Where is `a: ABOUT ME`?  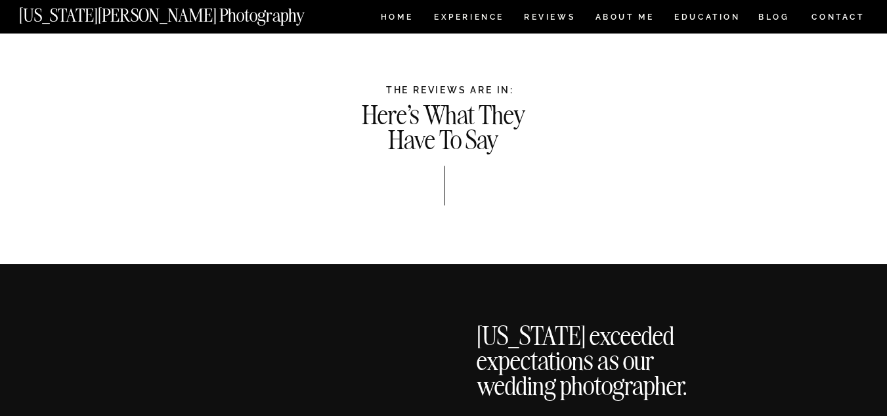
a: ABOUT ME is located at coordinates (625, 18).